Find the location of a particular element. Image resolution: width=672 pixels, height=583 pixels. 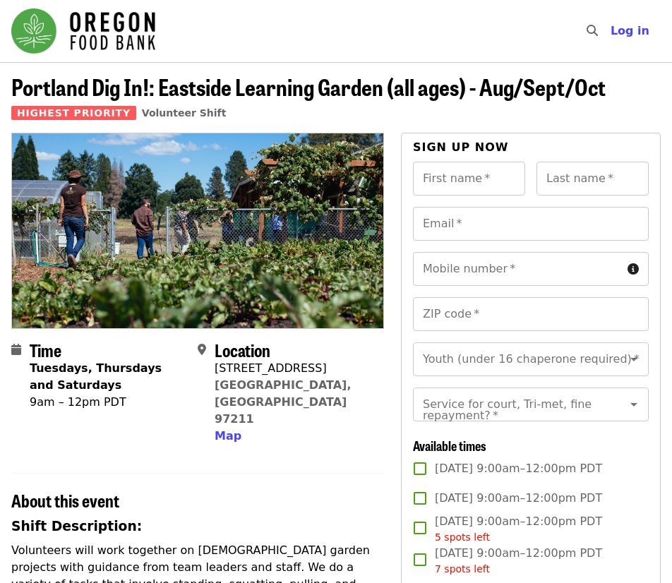

input: Search is located at coordinates (612, 31).